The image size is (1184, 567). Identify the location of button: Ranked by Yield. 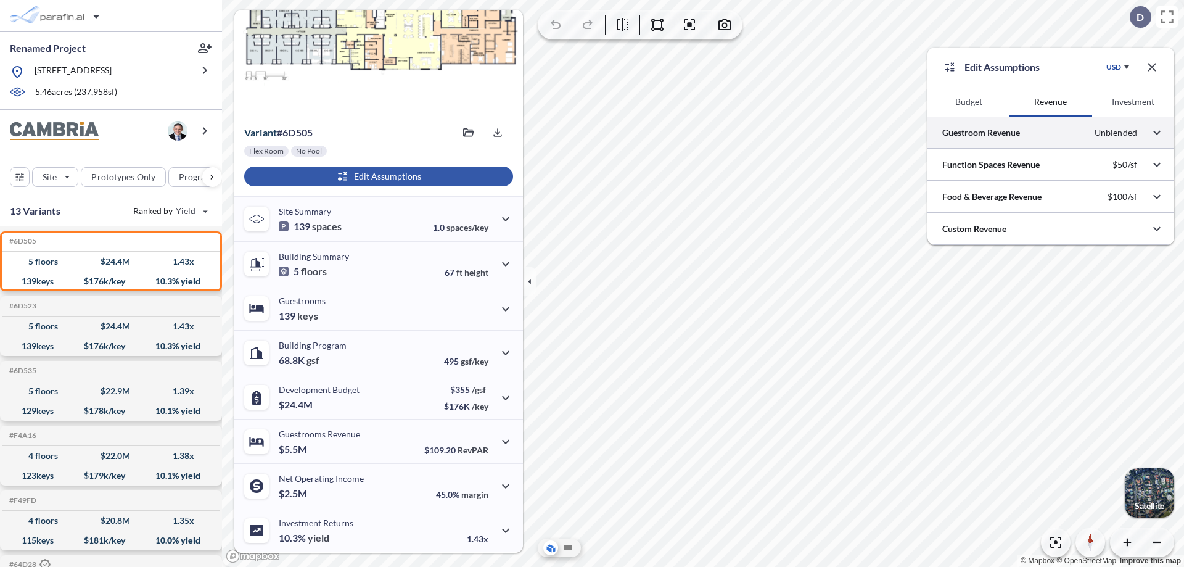
(170, 211).